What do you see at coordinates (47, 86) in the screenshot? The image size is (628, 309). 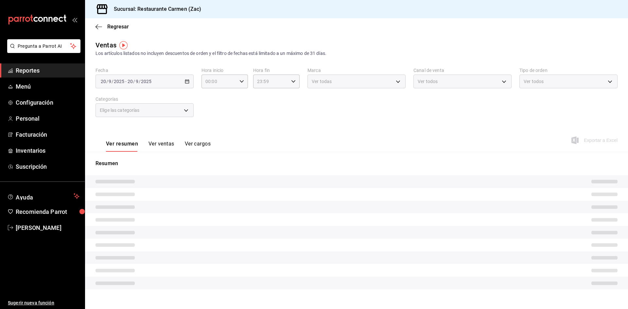 I see `span: Menú` at bounding box center [47, 86].